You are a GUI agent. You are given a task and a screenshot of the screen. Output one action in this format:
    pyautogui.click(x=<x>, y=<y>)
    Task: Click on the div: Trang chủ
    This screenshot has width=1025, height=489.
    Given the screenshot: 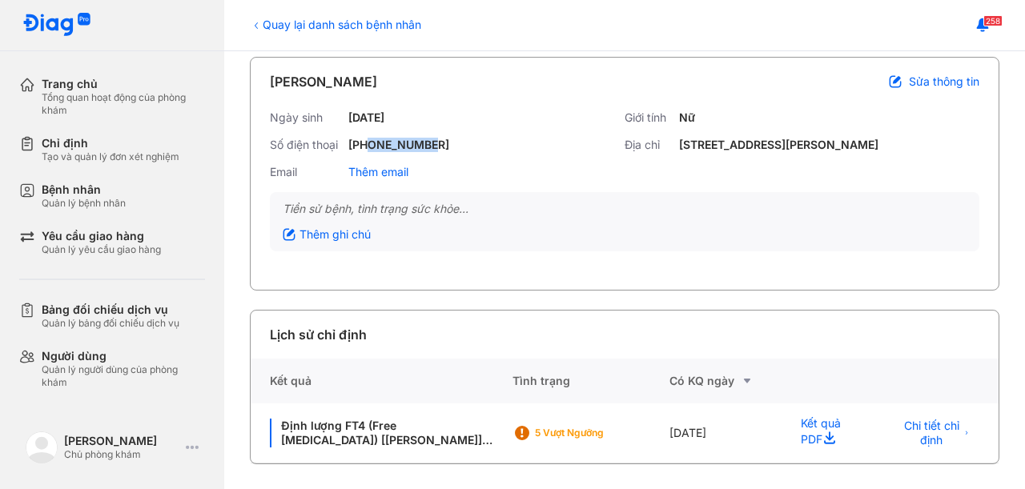 What is the action you would take?
    pyautogui.click(x=123, y=84)
    